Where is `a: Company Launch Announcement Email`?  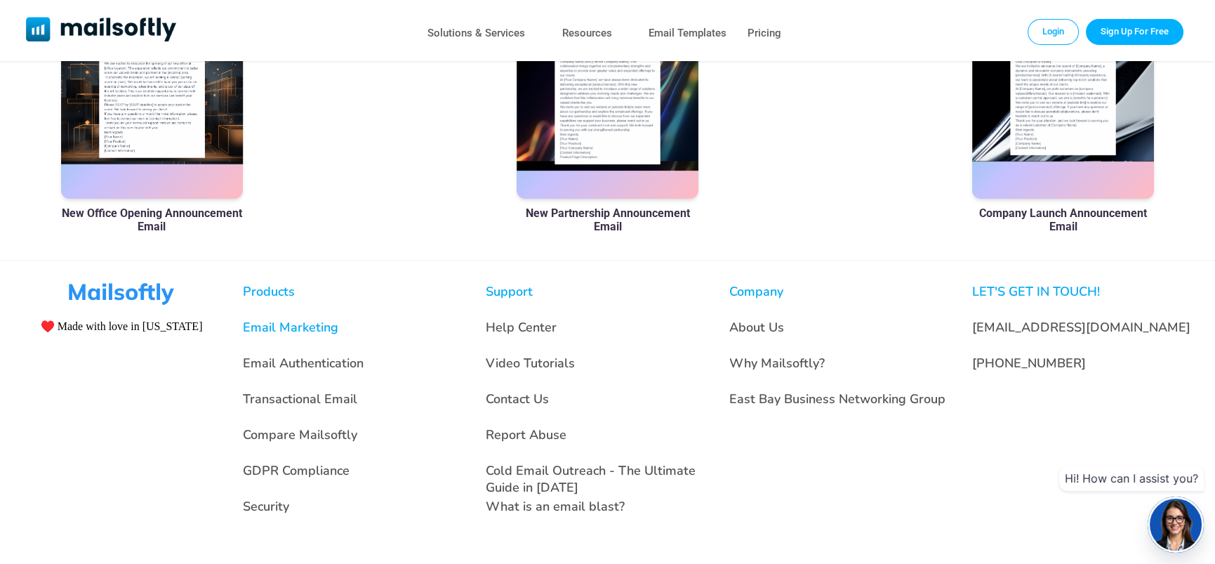 a: Company Launch Announcement Email is located at coordinates (1064, 220).